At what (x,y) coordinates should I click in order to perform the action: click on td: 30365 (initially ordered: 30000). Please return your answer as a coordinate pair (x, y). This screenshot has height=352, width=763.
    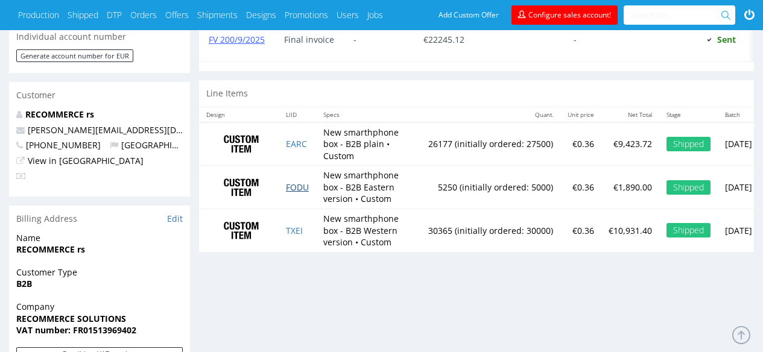
    Looking at the image, I should click on (491, 231).